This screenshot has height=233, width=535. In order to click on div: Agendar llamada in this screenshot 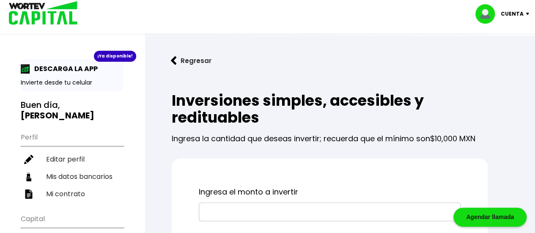, I will do `click(490, 217)`.